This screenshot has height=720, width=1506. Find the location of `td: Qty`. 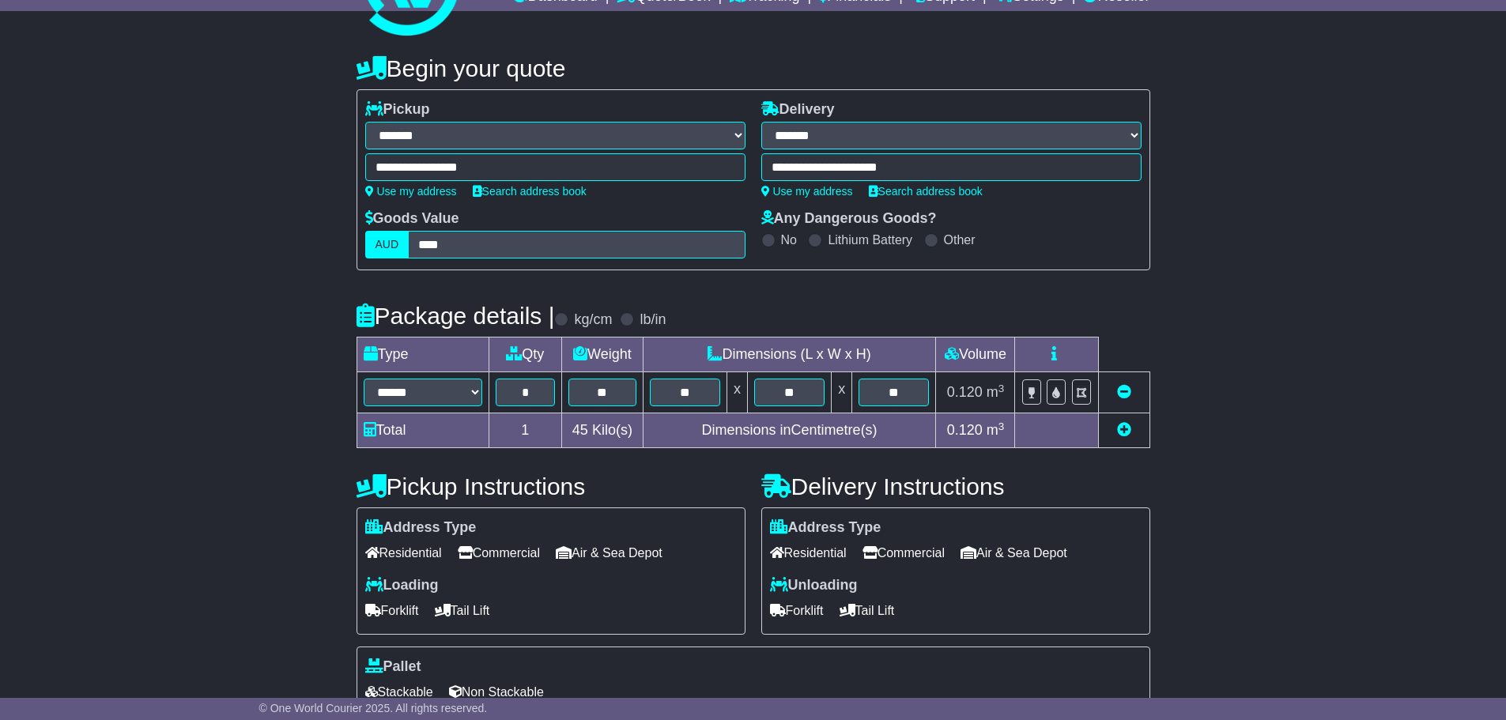

td: Qty is located at coordinates (525, 355).